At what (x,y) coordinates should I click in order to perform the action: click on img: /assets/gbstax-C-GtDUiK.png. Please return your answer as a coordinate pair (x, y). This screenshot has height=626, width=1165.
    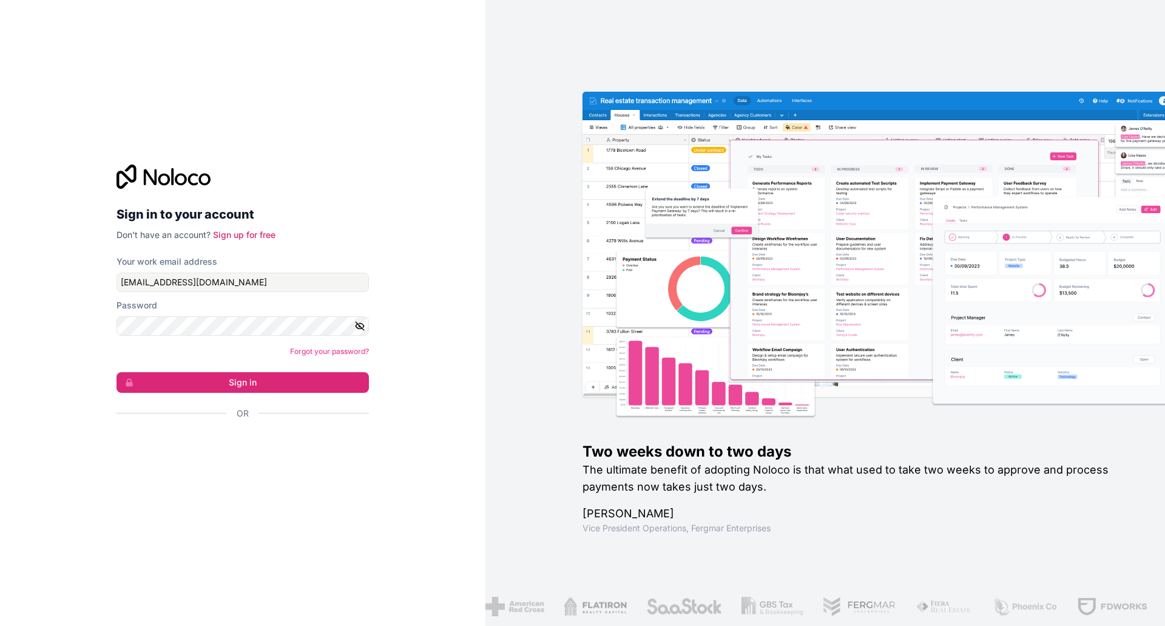
    Looking at the image, I should click on (772, 606).